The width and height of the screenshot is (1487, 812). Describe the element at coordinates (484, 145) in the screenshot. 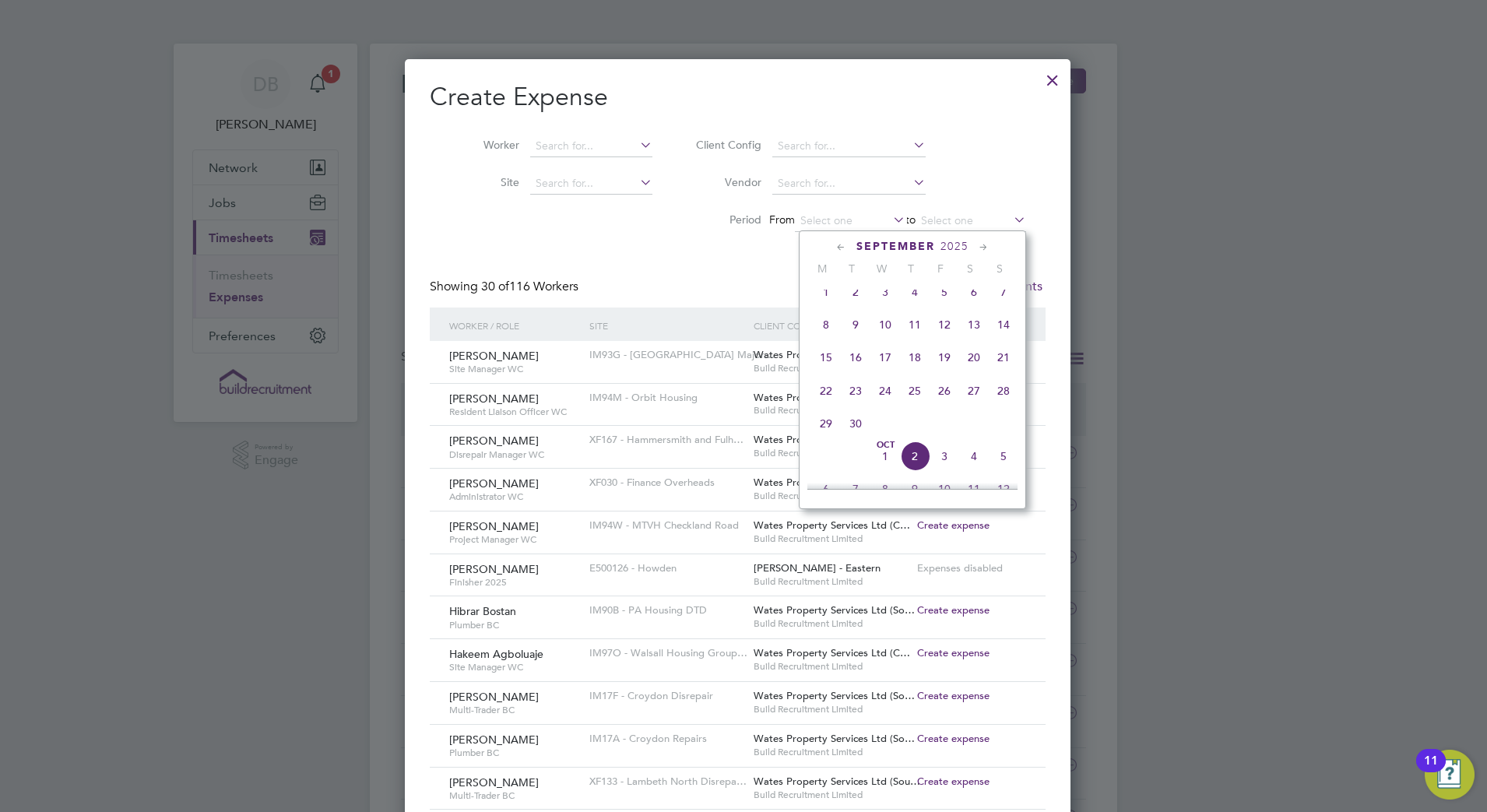

I see `label: Worker` at that location.